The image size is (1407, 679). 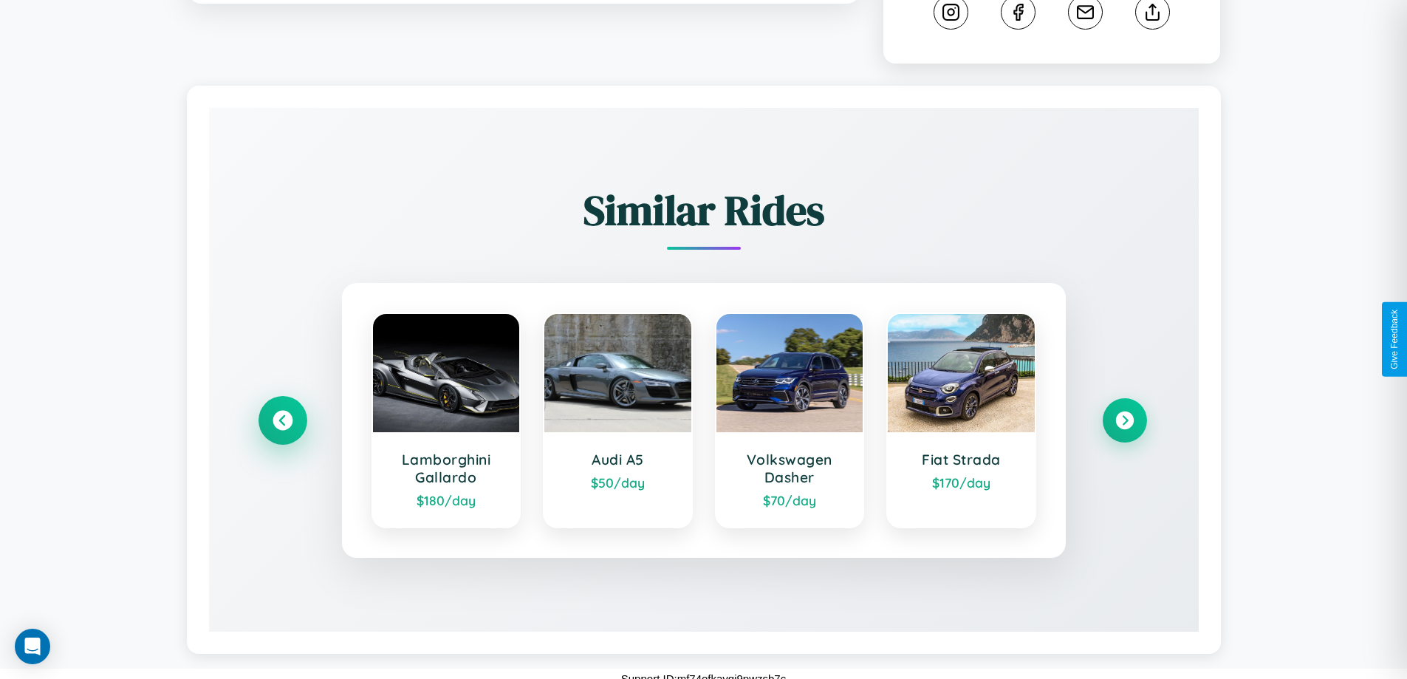 I want to click on div: $ 170 /day, so click(x=961, y=482).